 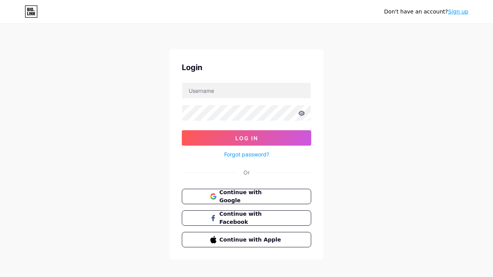 I want to click on a: Forgot password?, so click(x=247, y=154).